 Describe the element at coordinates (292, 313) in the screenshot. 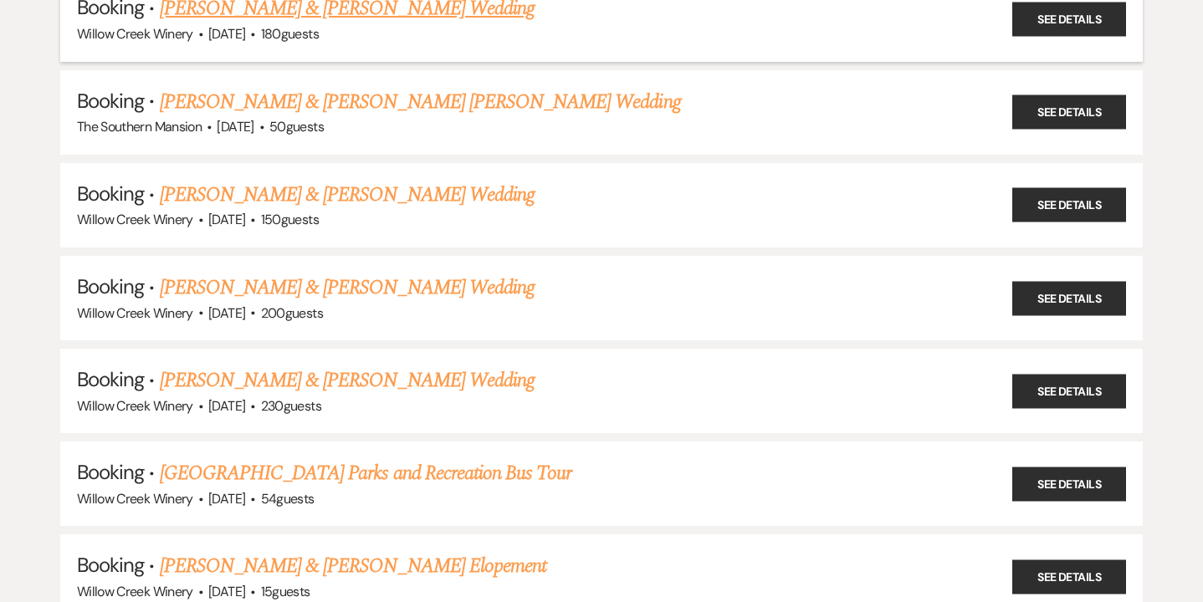

I see `span: 200 guests` at that location.